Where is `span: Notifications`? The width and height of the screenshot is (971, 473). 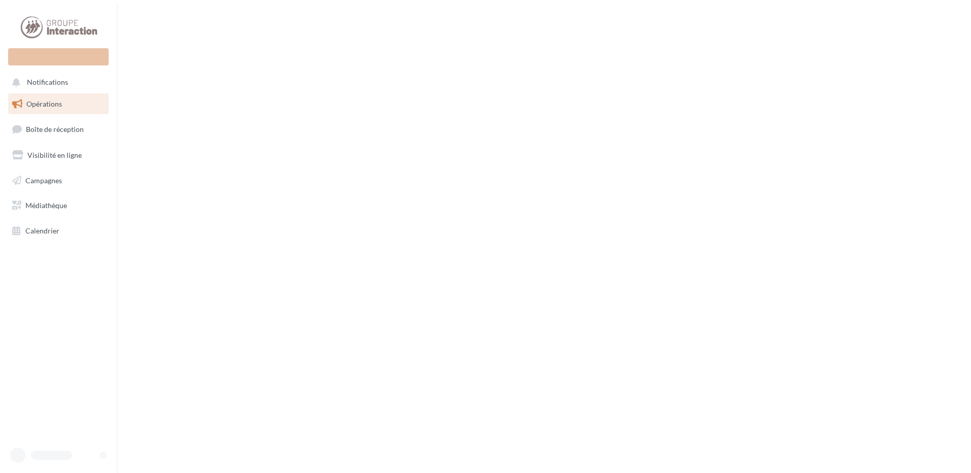
span: Notifications is located at coordinates (47, 82).